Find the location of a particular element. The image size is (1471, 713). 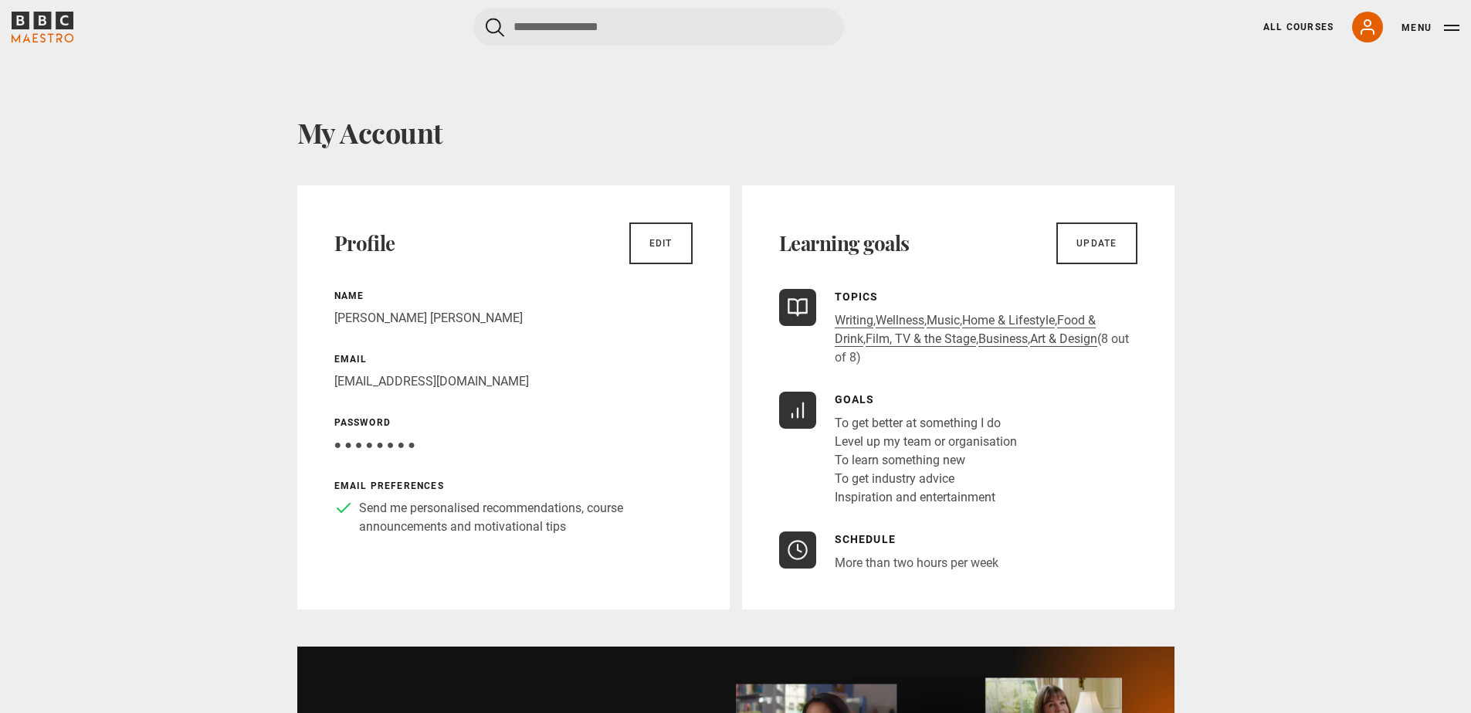

a: Writing is located at coordinates (854, 320).